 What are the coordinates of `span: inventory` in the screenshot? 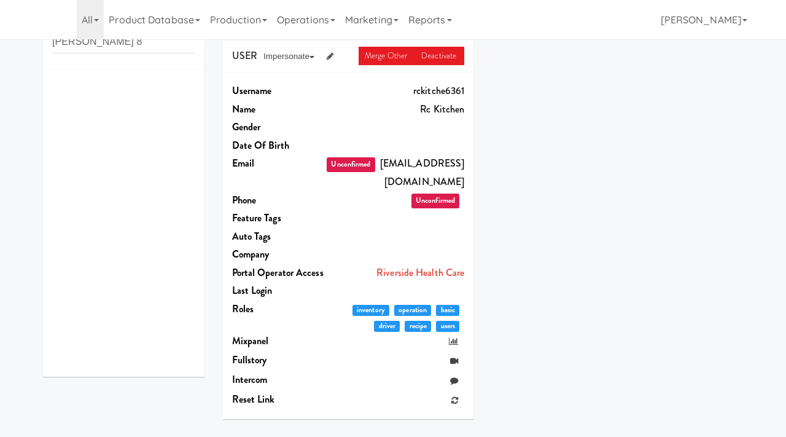 It's located at (371, 310).